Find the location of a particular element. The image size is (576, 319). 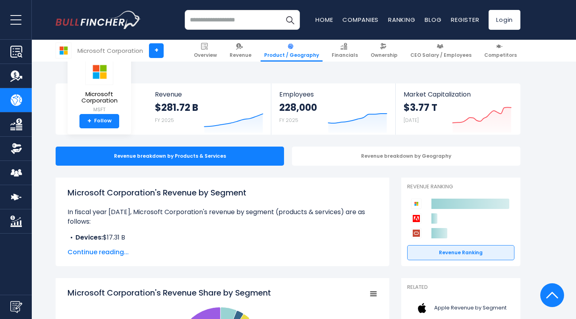

h1: Microsoft Corporation's Revenue by Segment is located at coordinates (222, 193).